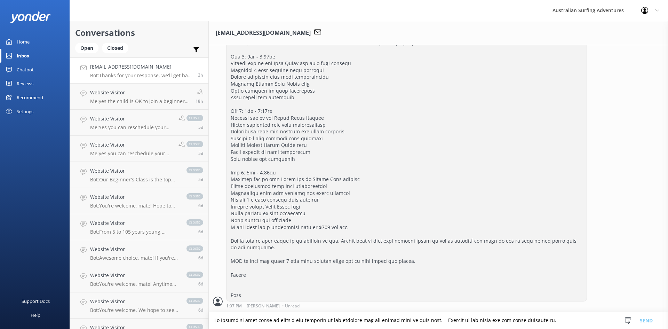 This screenshot has height=329, width=668. What do you see at coordinates (25, 84) in the screenshot?
I see `div: Reviews` at bounding box center [25, 84].